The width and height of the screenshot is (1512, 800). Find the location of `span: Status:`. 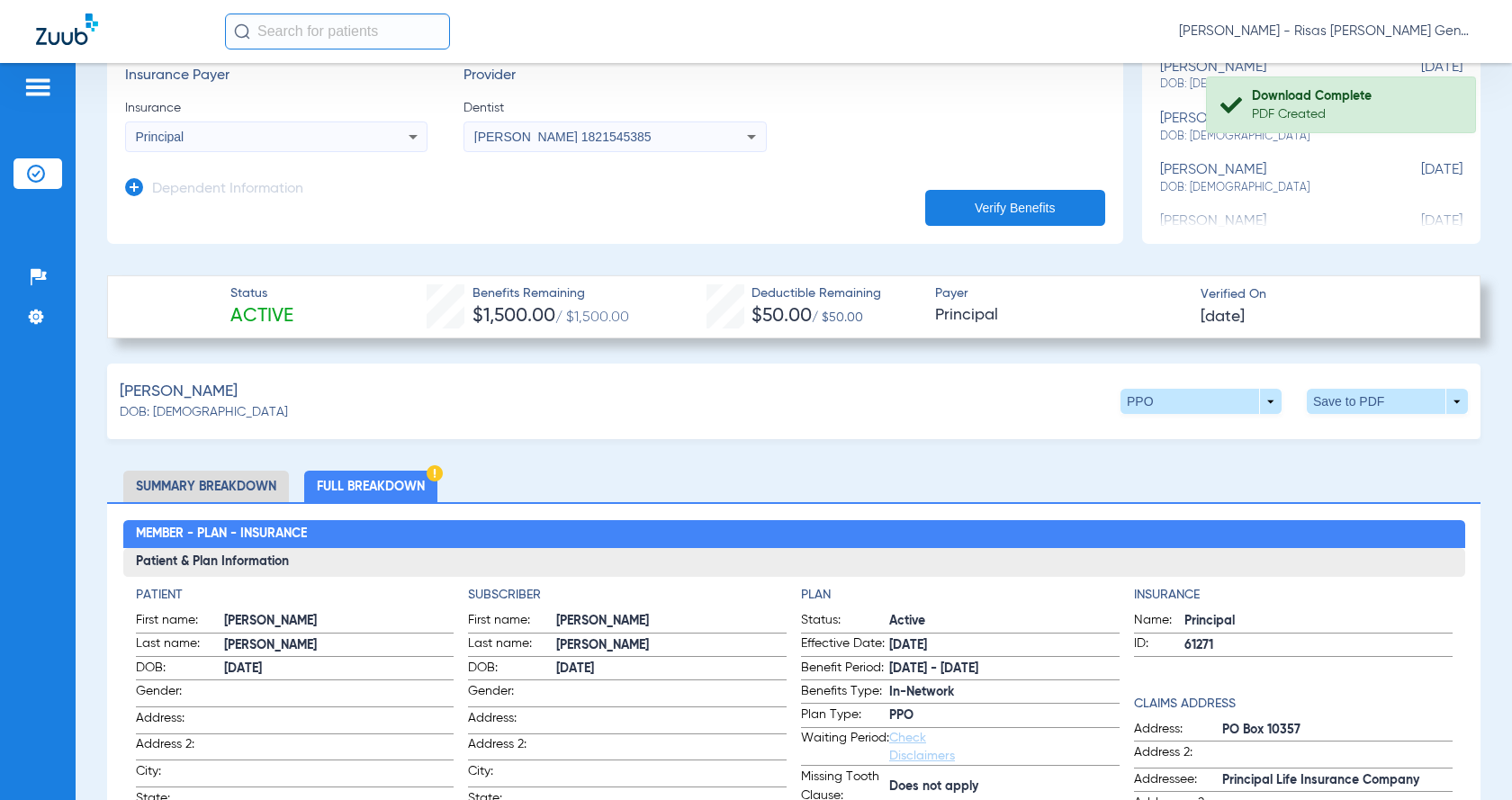

span: Status: is located at coordinates (845, 622).